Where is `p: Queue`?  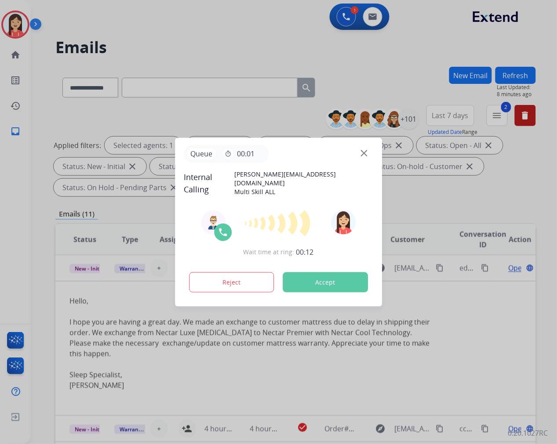
p: Queue is located at coordinates (201, 154).